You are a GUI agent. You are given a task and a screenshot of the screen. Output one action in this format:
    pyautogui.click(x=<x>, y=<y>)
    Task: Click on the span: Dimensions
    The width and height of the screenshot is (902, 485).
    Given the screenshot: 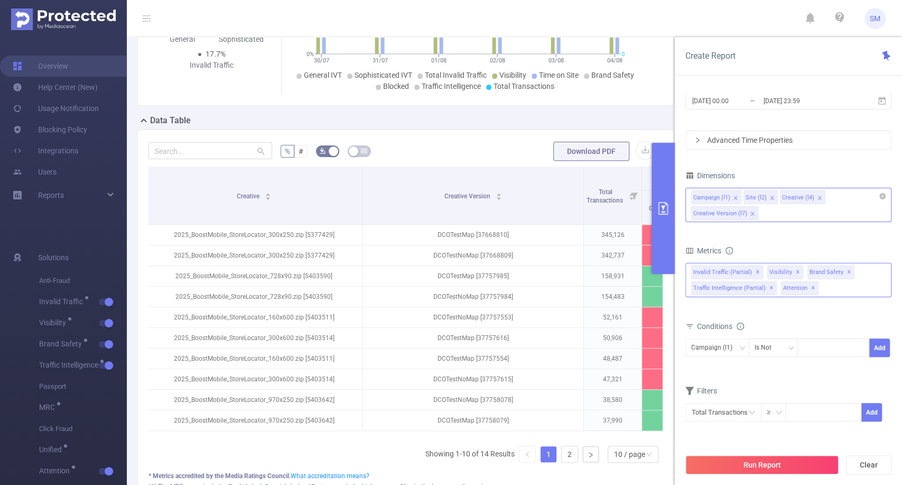 What is the action you would take?
    pyautogui.click(x=710, y=175)
    